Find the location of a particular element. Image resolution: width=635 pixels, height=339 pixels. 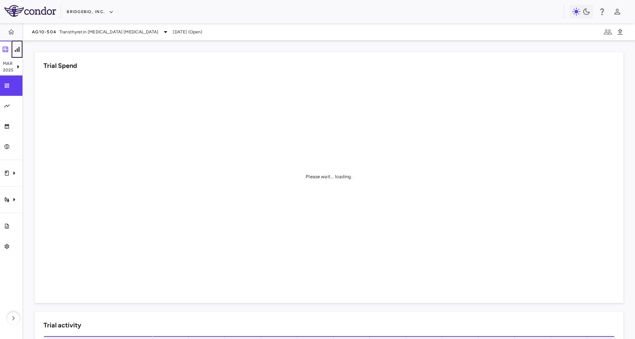

h6: Trial activity is located at coordinates (62, 325).